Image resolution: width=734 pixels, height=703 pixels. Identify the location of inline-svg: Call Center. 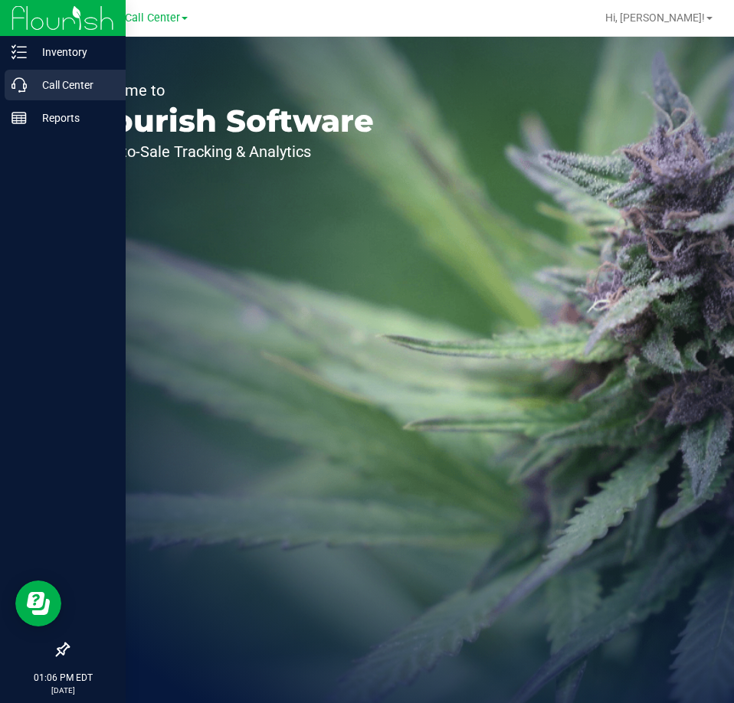
(19, 85).